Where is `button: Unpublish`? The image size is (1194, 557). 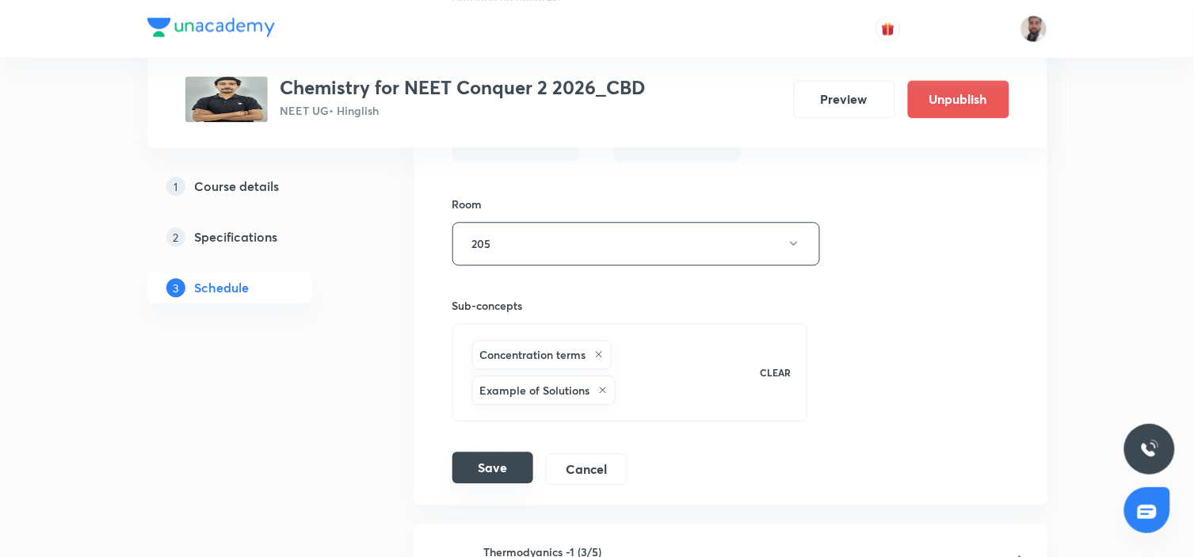 button: Unpublish is located at coordinates (959, 99).